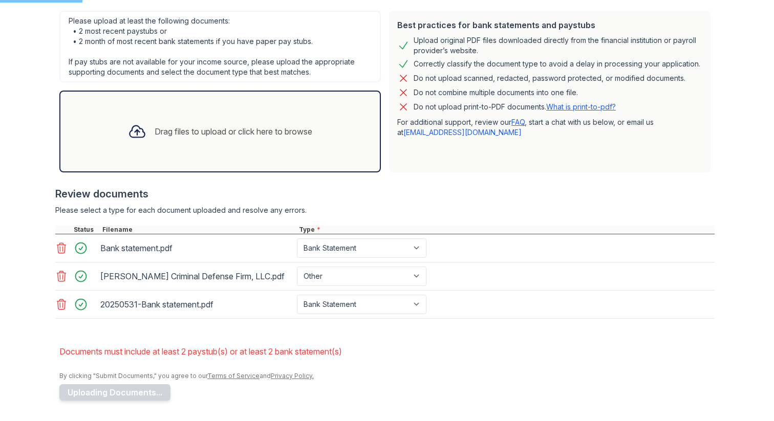  I want to click on div: Best practices for bank statements and paystubs, so click(550, 25).